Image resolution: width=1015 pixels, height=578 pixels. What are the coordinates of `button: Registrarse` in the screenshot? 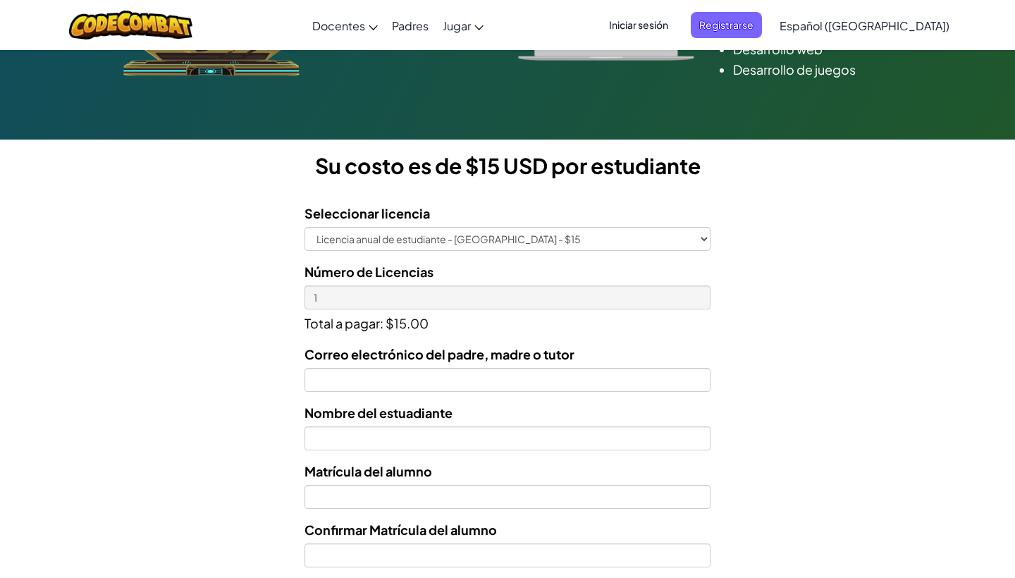 It's located at (726, 25).